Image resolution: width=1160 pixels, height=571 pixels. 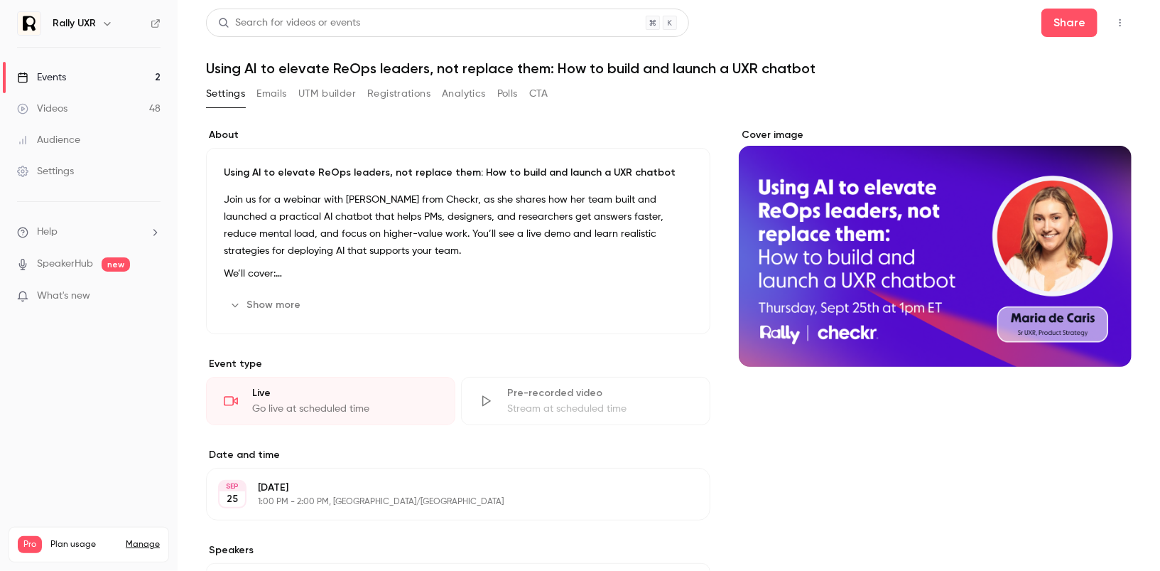 I want to click on span: Pro, so click(x=30, y=544).